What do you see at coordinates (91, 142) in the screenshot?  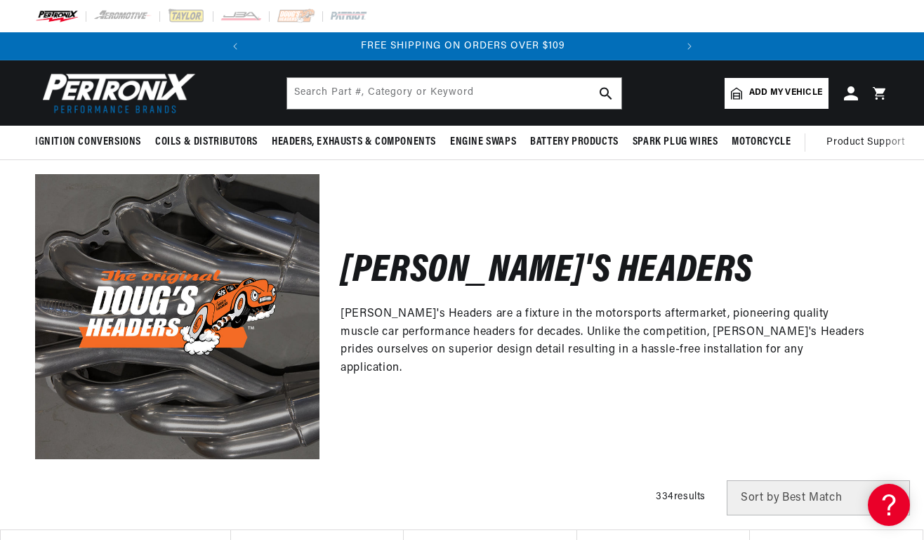 I see `summary: Ignition Conversions` at bounding box center [91, 142].